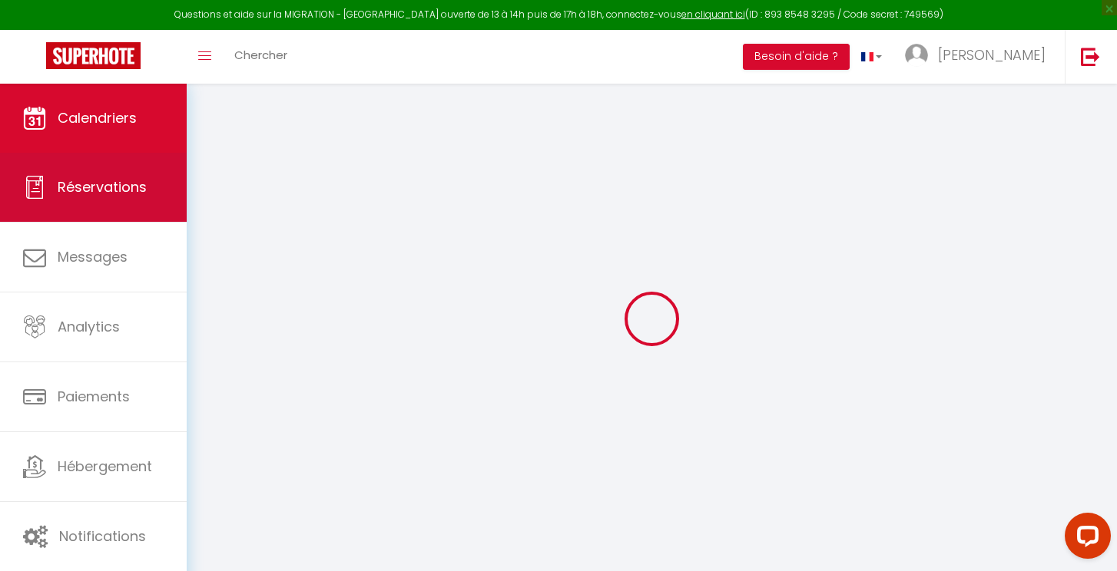 The image size is (1117, 571). What do you see at coordinates (1090, 56) in the screenshot?
I see `img: logout` at bounding box center [1090, 56].